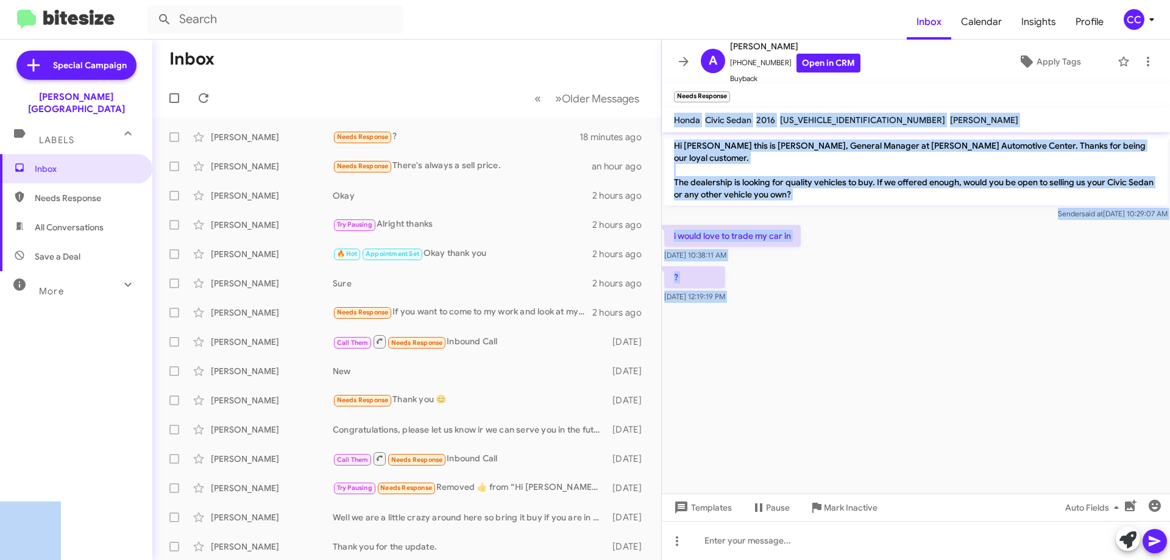 The image size is (1170, 560). I want to click on div: an hour ago, so click(622, 166).